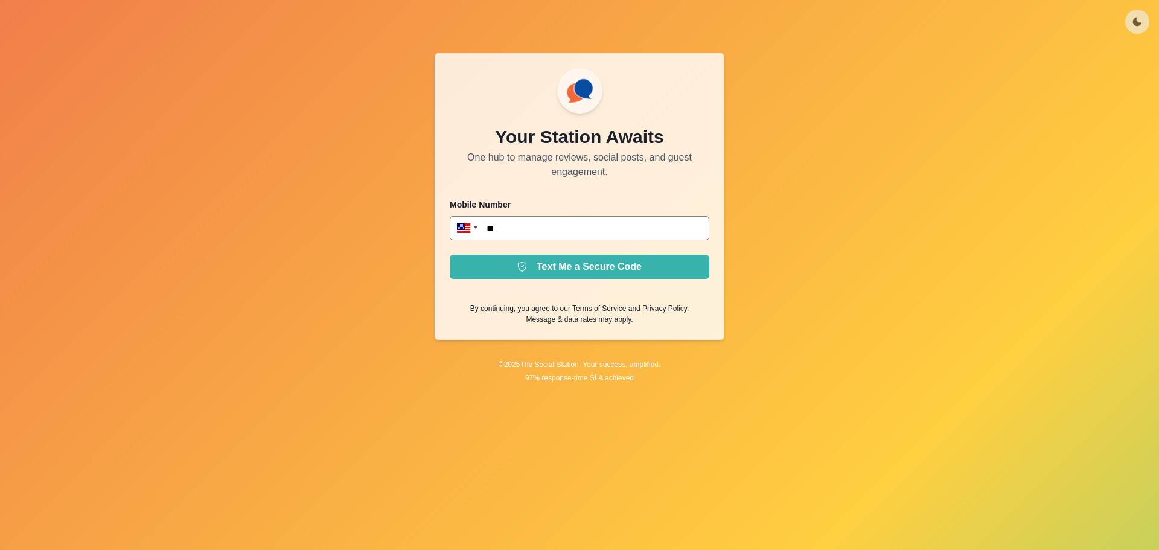  What do you see at coordinates (579, 319) in the screenshot?
I see `p: Message & data rates may apply.` at bounding box center [579, 319].